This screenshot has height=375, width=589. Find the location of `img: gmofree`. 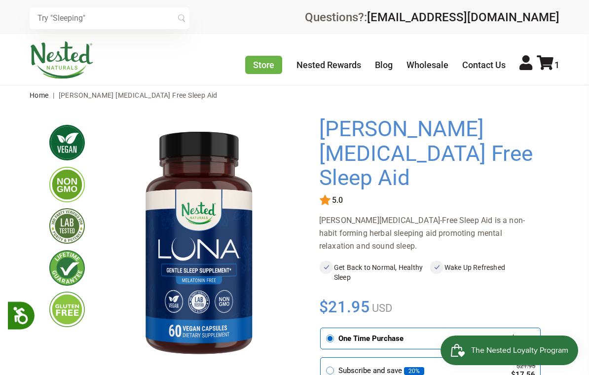

img: gmofree is located at coordinates (67, 184).